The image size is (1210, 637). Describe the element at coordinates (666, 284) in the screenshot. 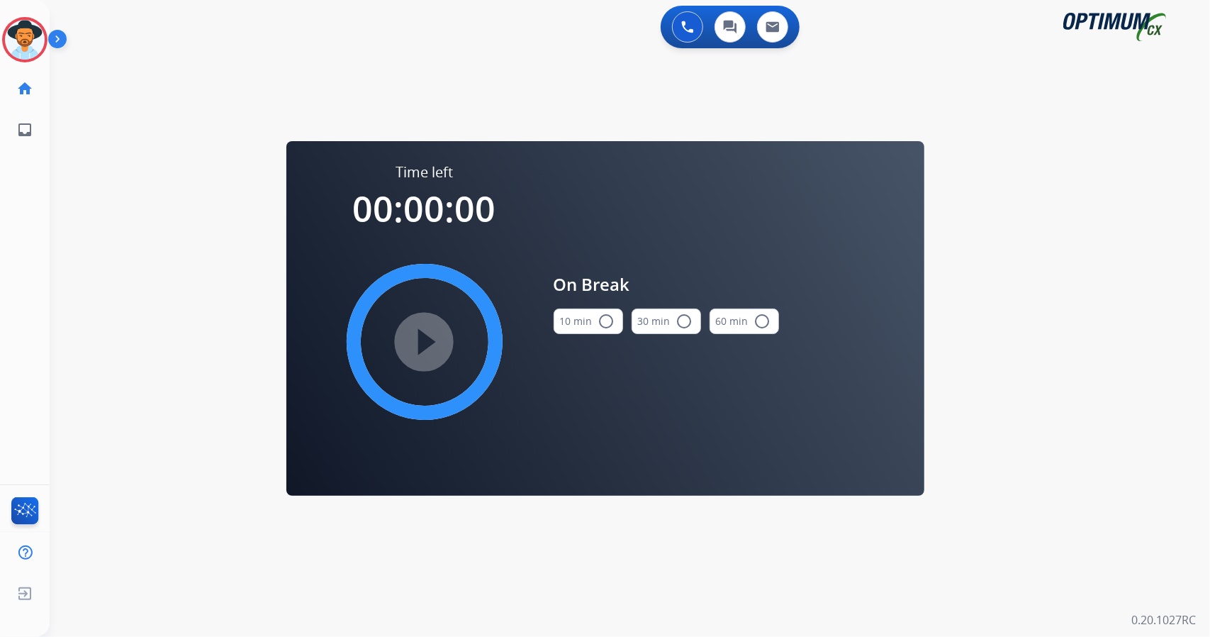

I see `span: On Break` at that location.